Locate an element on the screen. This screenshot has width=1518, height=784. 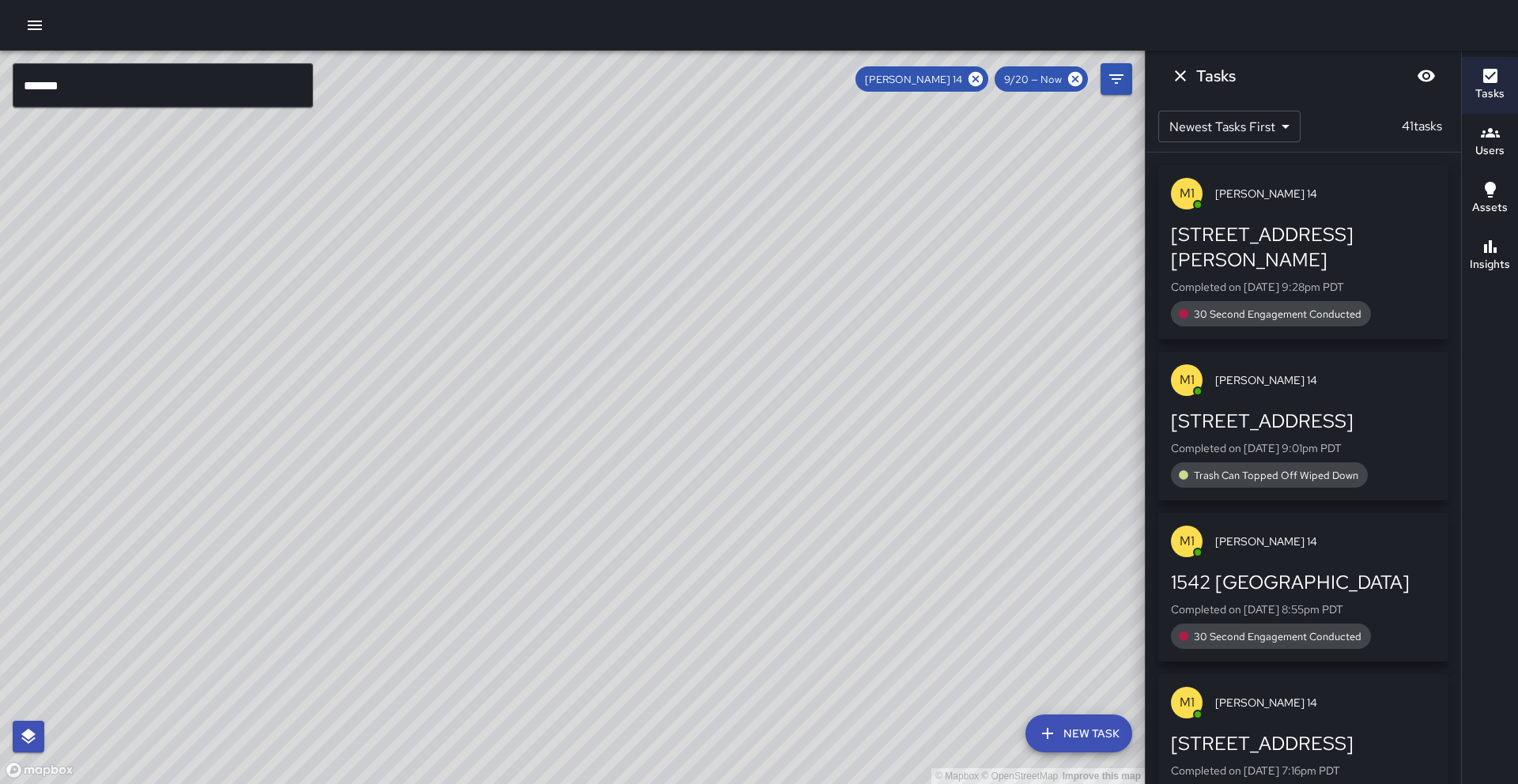
button: Insights is located at coordinates (1490, 256).